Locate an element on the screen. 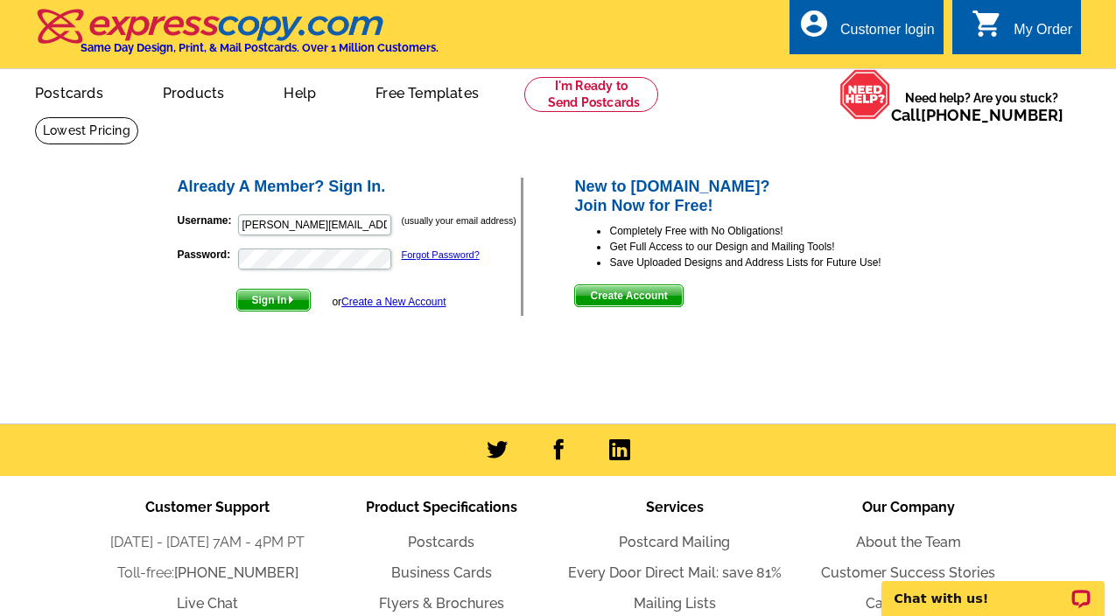  a: Case Studies is located at coordinates (908, 603).